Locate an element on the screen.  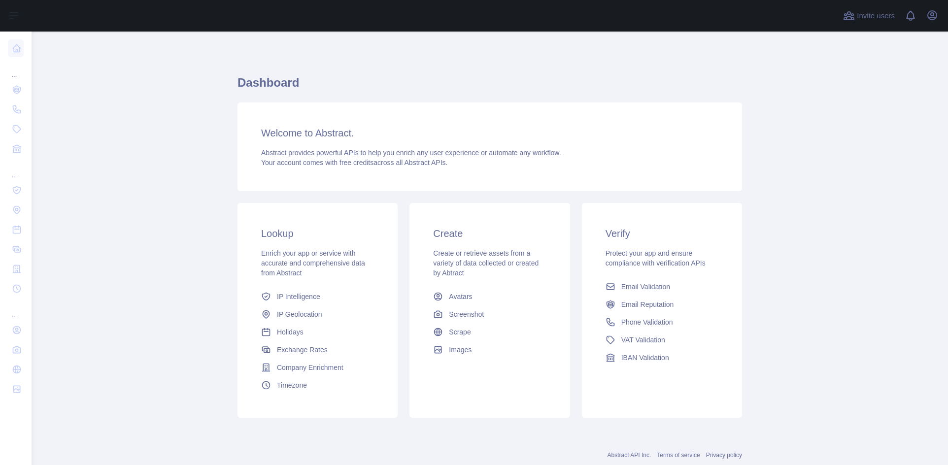
span: Phone Validation is located at coordinates (647, 322).